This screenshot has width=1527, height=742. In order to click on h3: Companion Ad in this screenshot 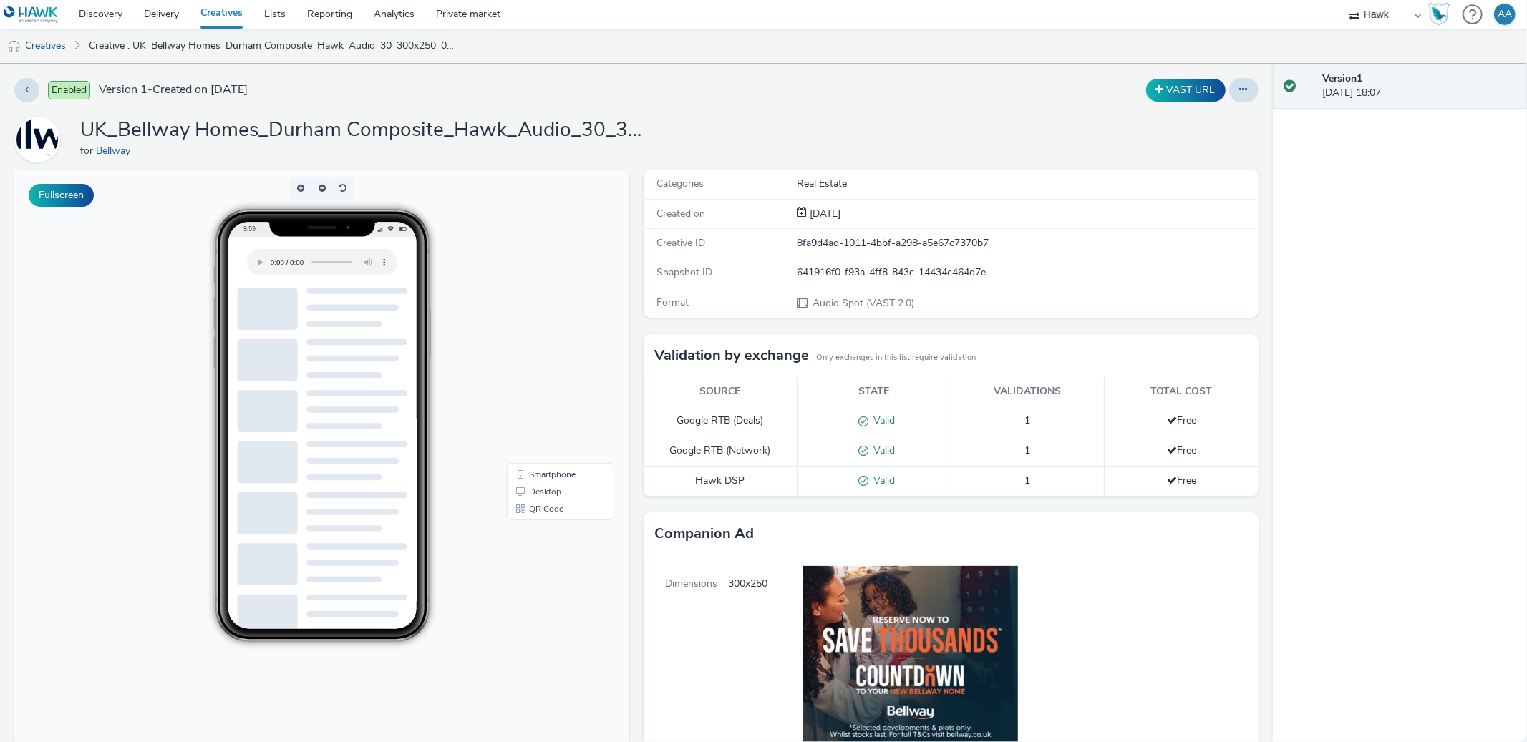, I will do `click(704, 534)`.